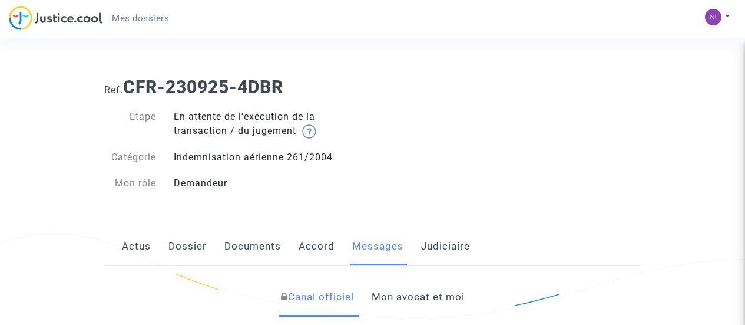  I want to click on div: Demandeur, so click(269, 183).